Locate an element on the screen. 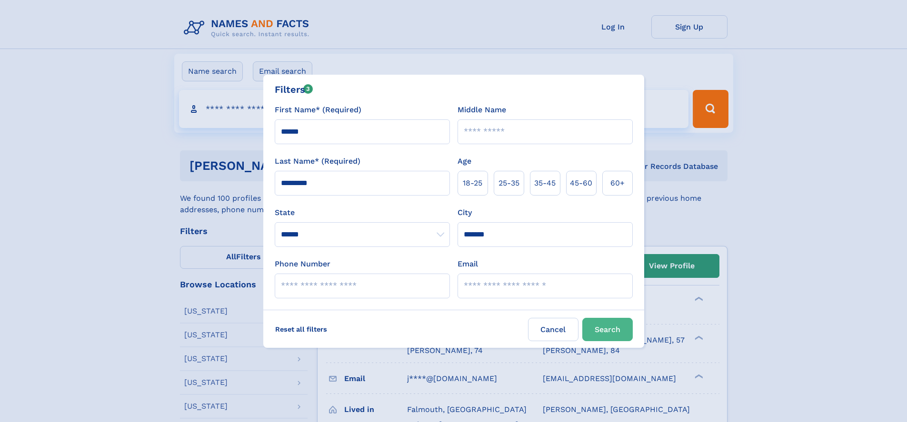  span: 45‑60 is located at coordinates (581, 183).